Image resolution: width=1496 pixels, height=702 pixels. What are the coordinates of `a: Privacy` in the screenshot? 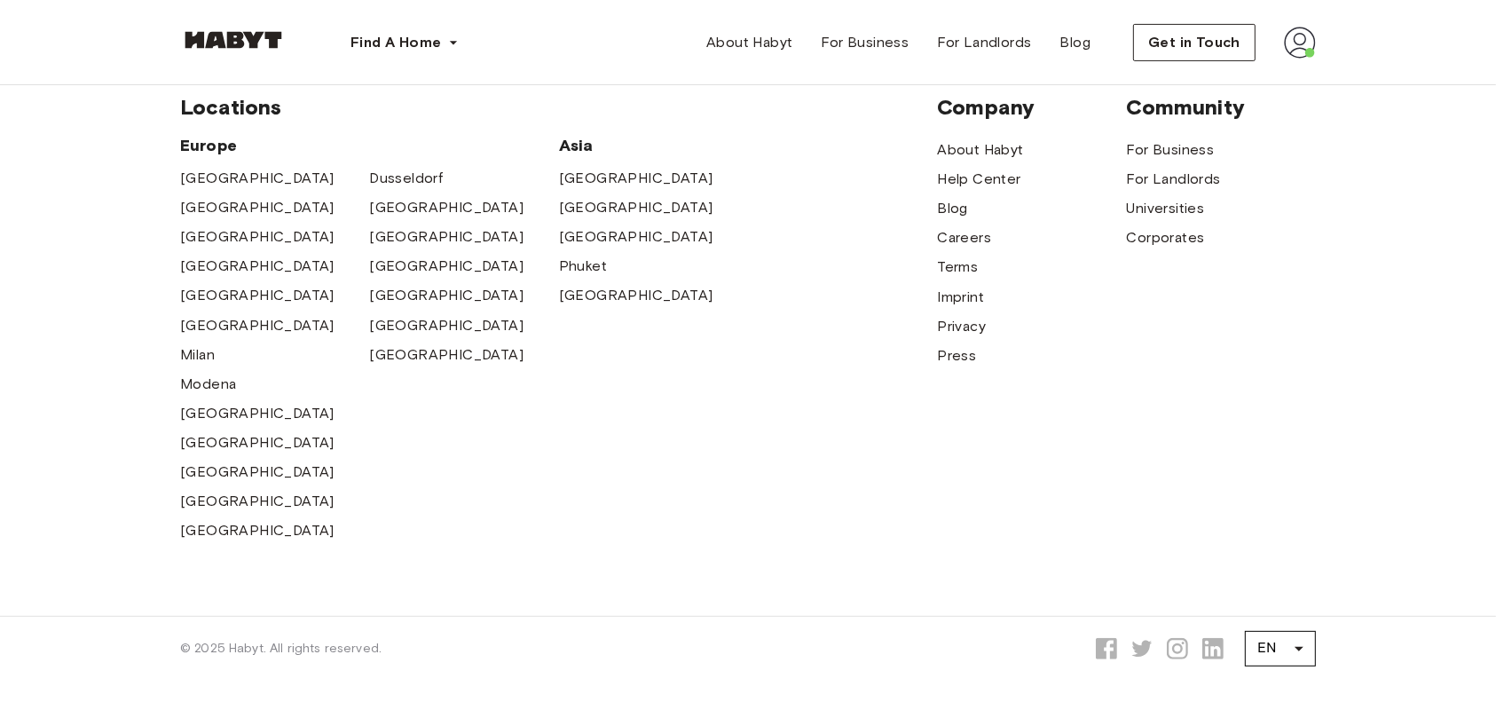 It's located at (961, 327).